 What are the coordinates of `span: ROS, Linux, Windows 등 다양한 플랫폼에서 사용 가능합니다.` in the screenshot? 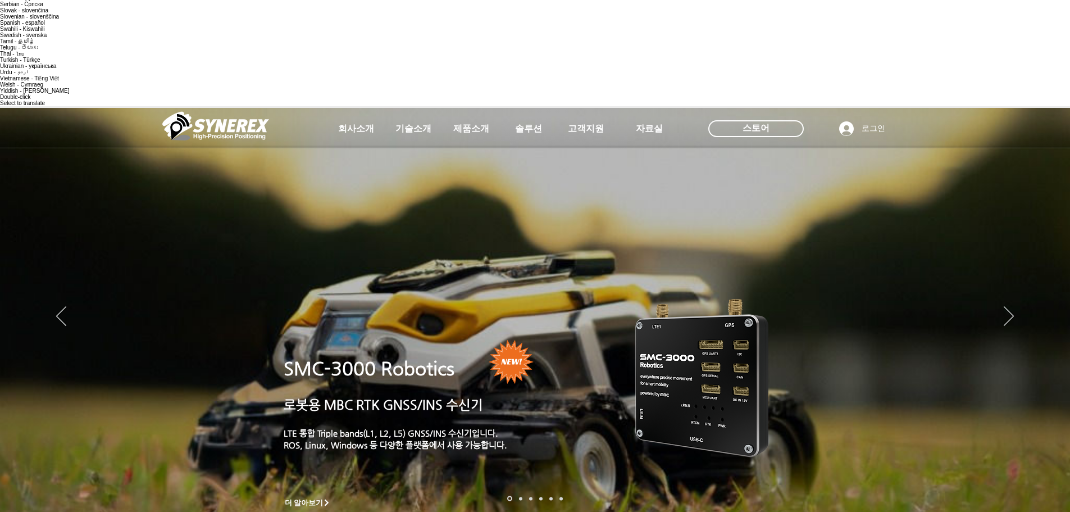 It's located at (395, 444).